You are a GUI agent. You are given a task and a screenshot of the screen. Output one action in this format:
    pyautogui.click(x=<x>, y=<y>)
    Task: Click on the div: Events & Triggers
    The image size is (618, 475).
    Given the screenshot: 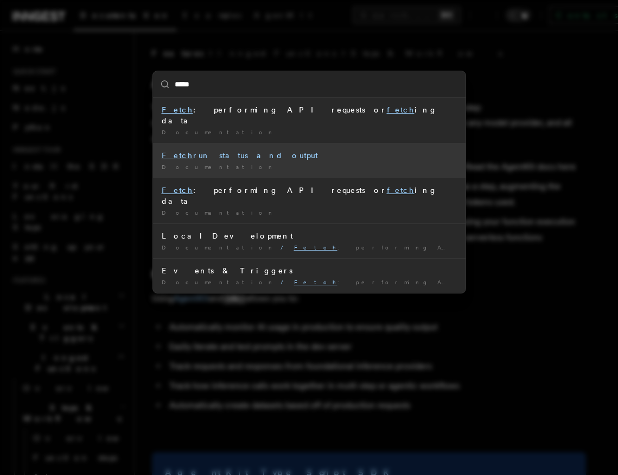 What is the action you would take?
    pyautogui.click(x=309, y=270)
    